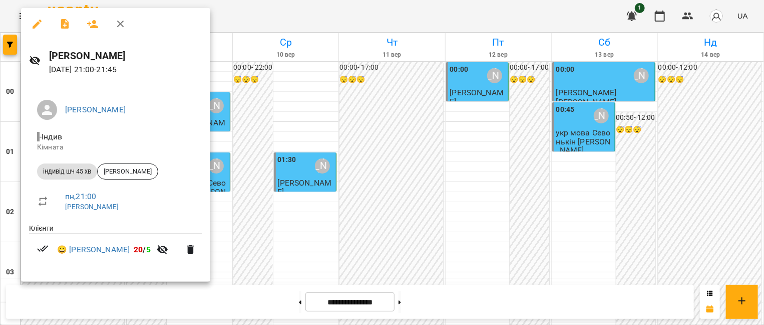 This screenshot has height=325, width=764. I want to click on p: Кімната, so click(116, 147).